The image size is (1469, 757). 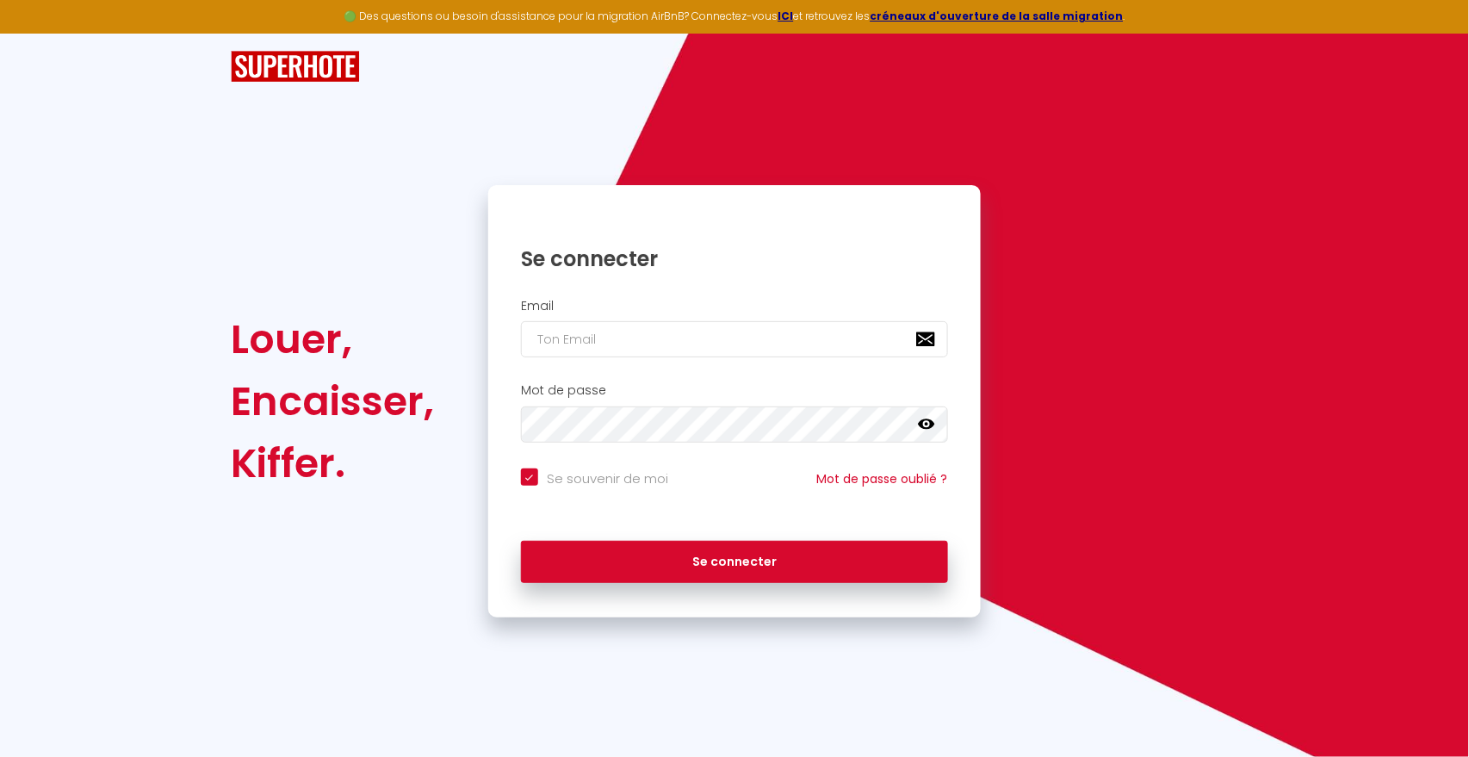 What do you see at coordinates (883, 479) in the screenshot?
I see `a: Mot de passe oublié ?` at bounding box center [883, 479].